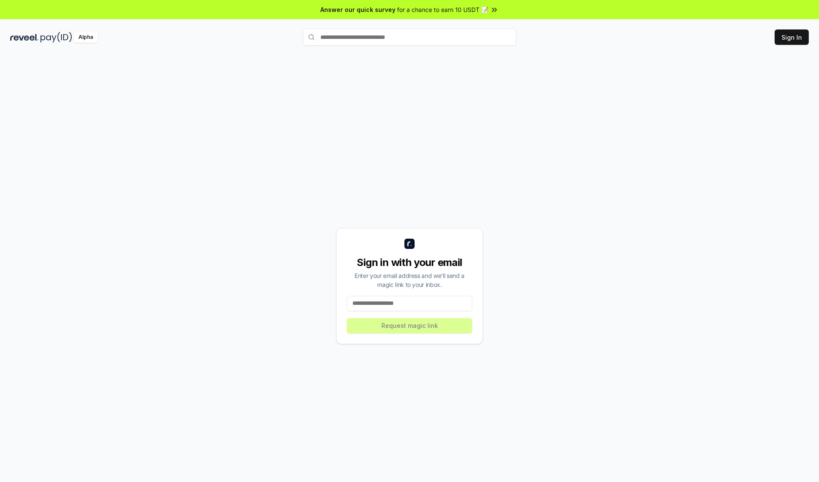 The width and height of the screenshot is (819, 482). I want to click on span: for a chance to earn 10 USDT 📝, so click(443, 9).